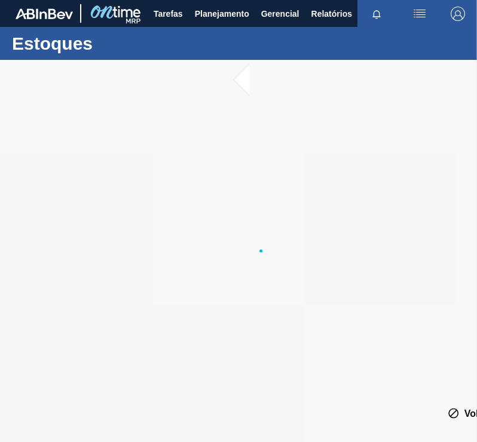 This screenshot has width=477, height=442. What do you see at coordinates (118, 43) in the screenshot?
I see `h1: Estoques` at bounding box center [118, 43].